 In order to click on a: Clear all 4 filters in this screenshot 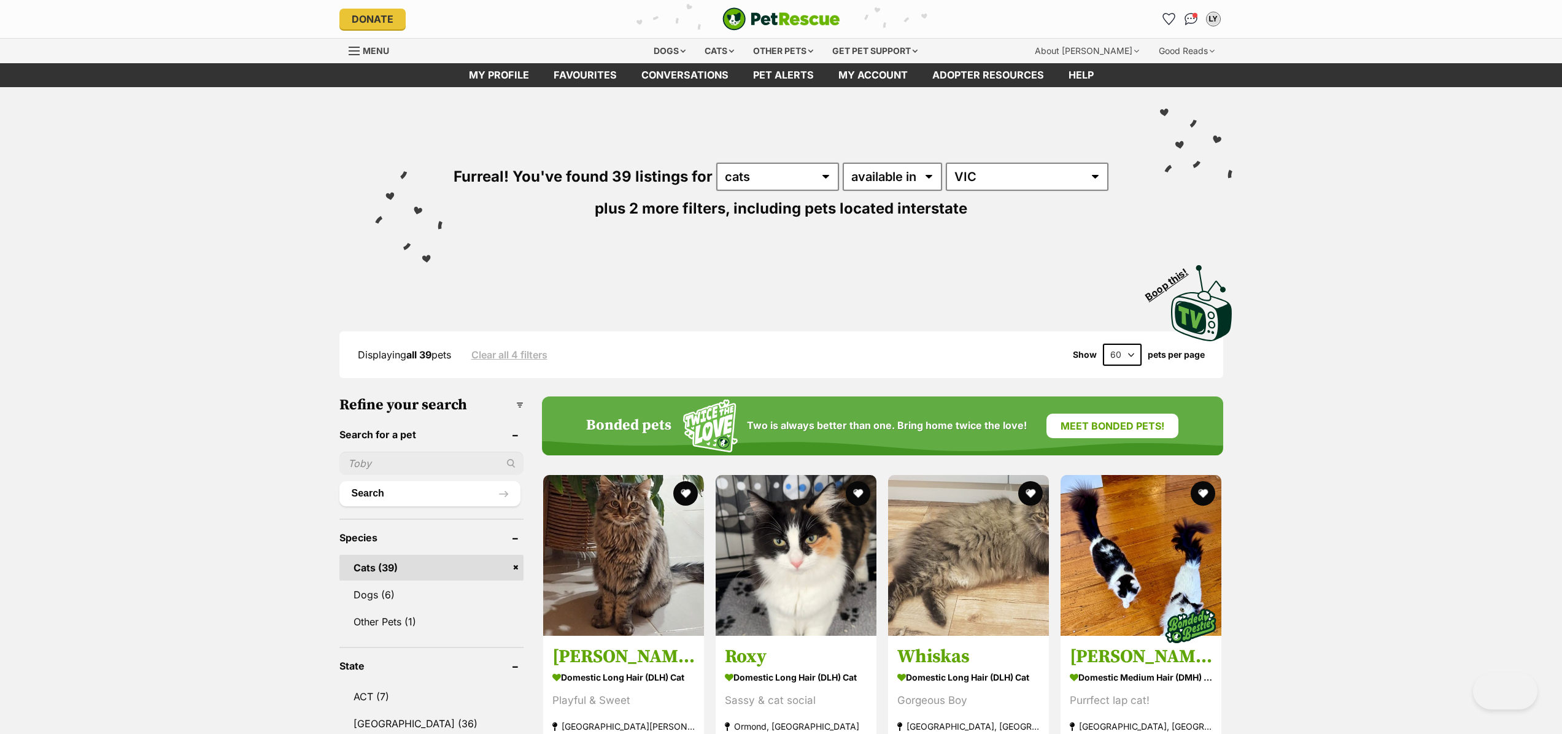, I will do `click(510, 355)`.